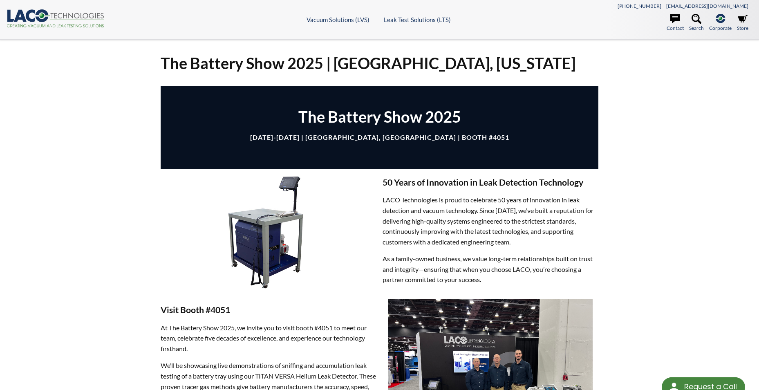  I want to click on h3: 50 Years of Innovation in Leak Detection Technology, so click(490, 183).